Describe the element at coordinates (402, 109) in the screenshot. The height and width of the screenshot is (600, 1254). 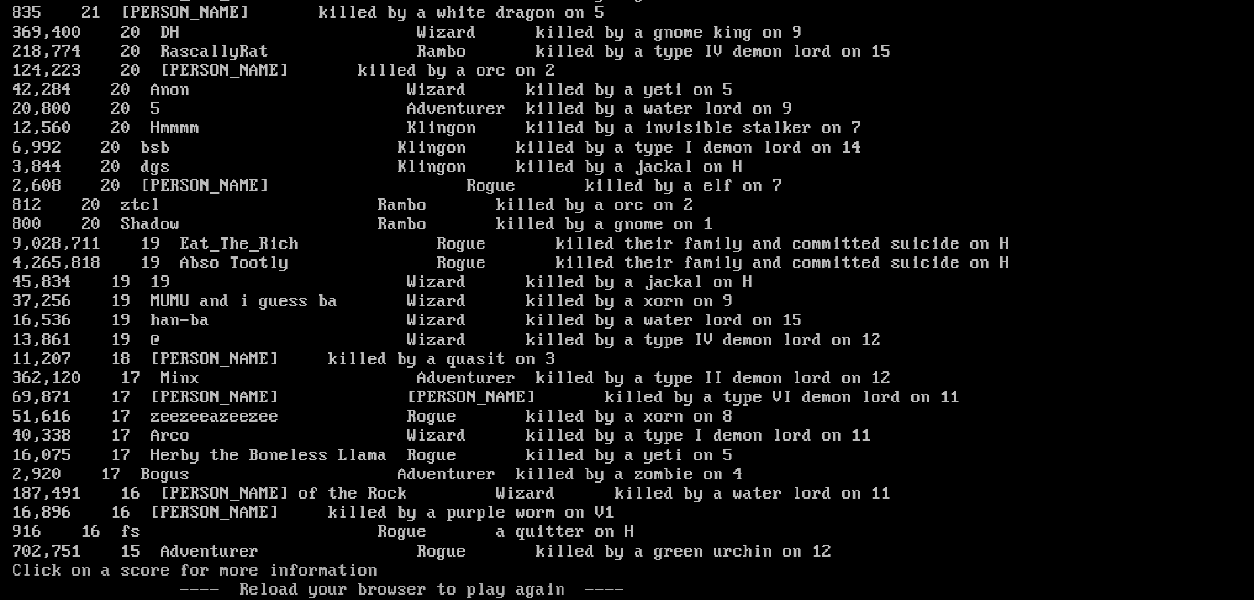
I see `a: 20,800 20 5 Adventurer killed by a water lord on 9` at that location.